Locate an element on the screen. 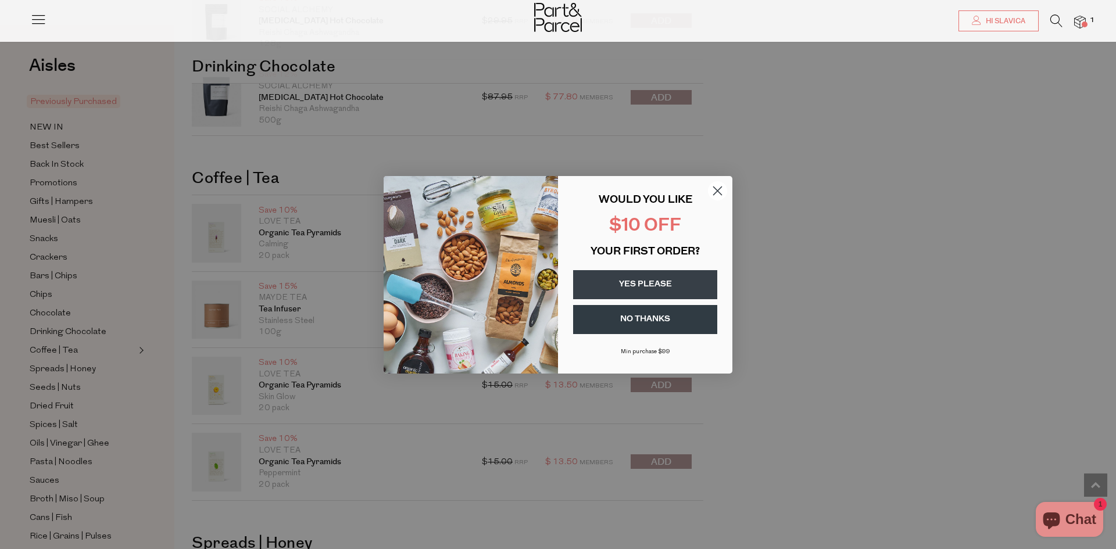 Image resolution: width=1116 pixels, height=549 pixels. span: YOUR FIRST ORDER? is located at coordinates (645, 252).